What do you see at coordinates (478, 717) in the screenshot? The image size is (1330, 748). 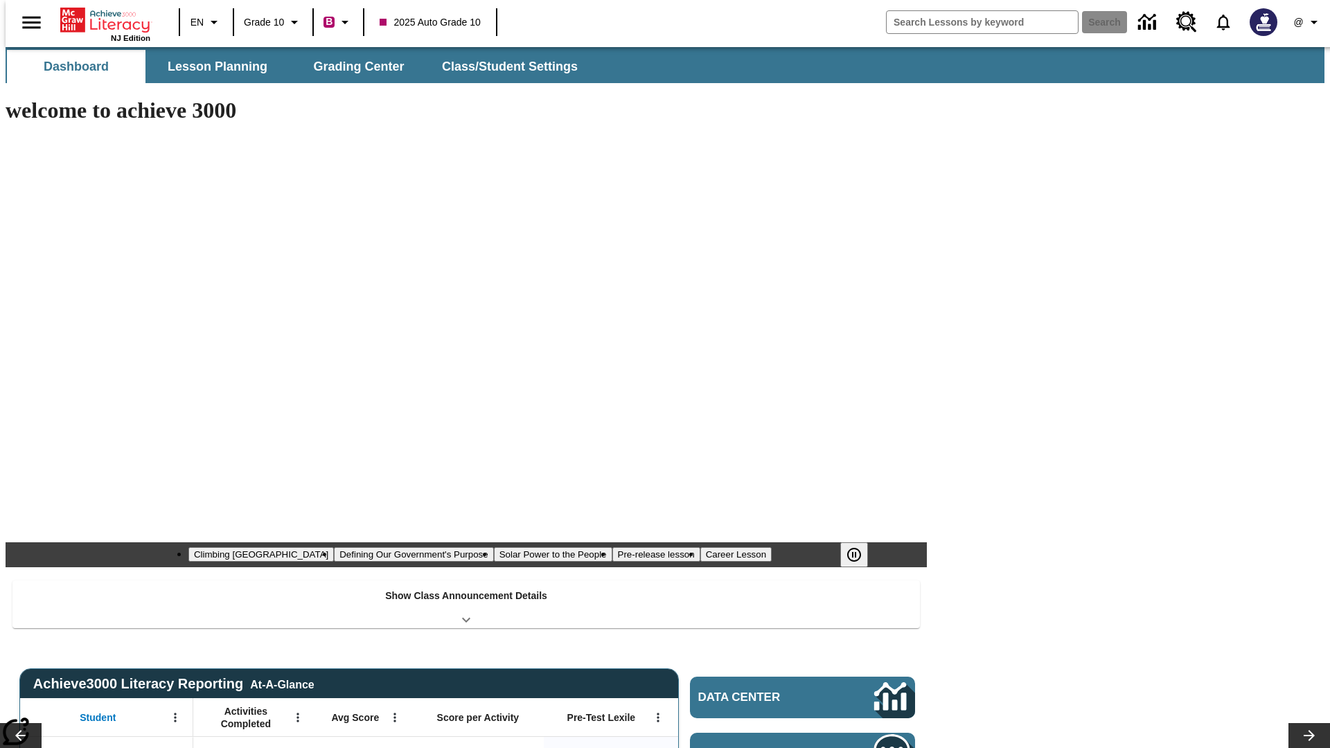 I see `span: Score per Activity` at bounding box center [478, 717].